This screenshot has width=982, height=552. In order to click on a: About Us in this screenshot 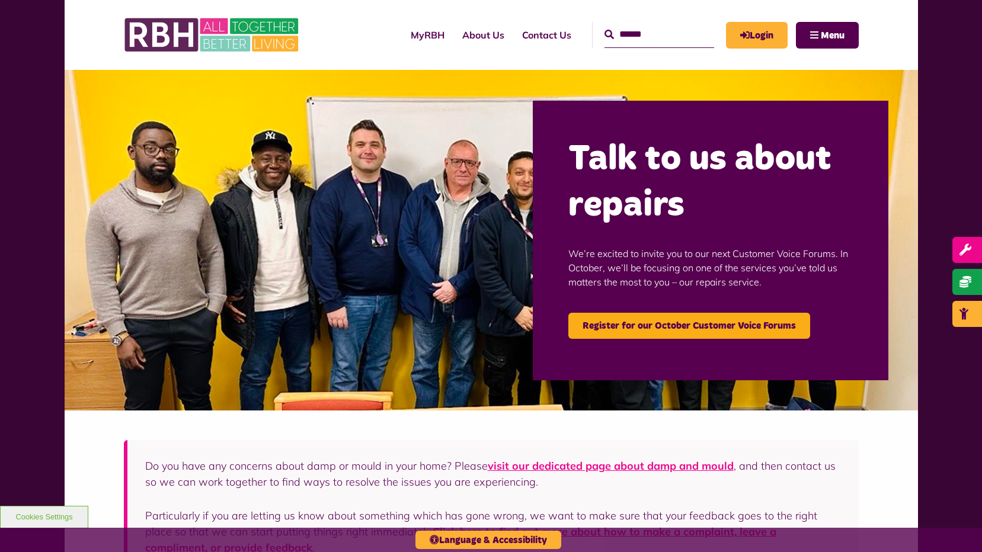, I will do `click(483, 35)`.